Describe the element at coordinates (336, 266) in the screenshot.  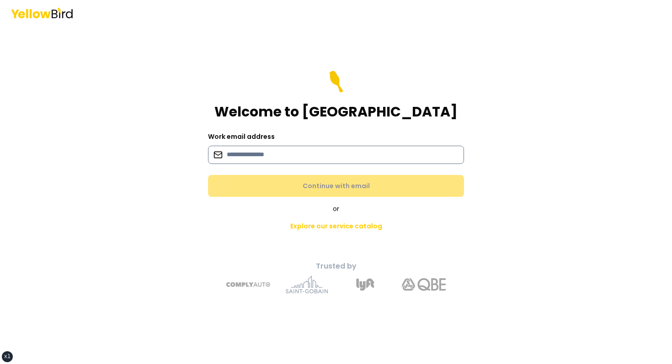
I see `p: Trusted by` at that location.